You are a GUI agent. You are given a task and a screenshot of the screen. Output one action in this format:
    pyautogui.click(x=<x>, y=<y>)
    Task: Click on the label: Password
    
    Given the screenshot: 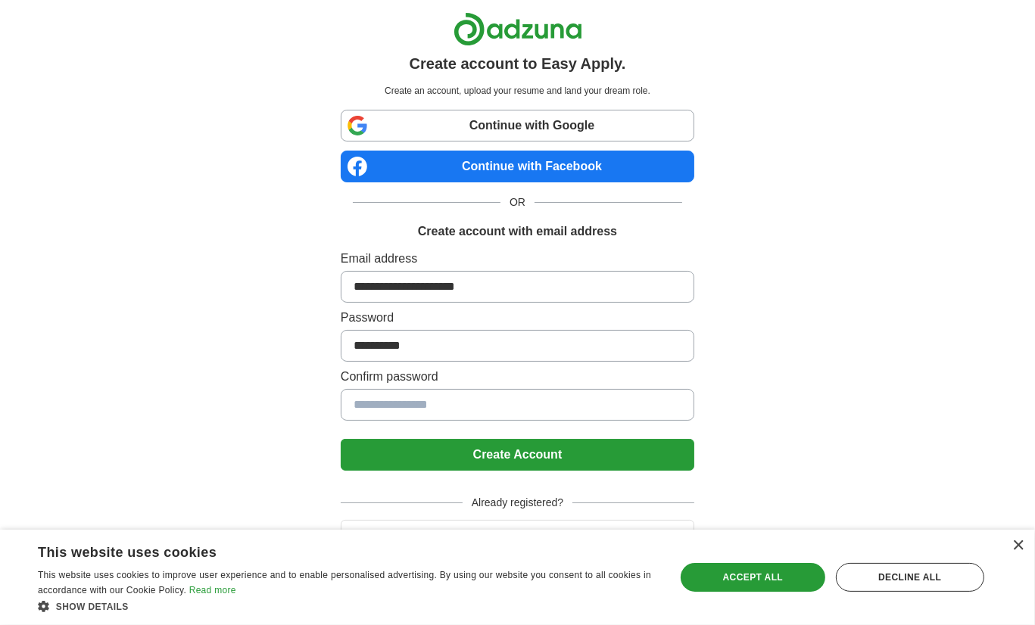 What is the action you would take?
    pyautogui.click(x=517, y=318)
    